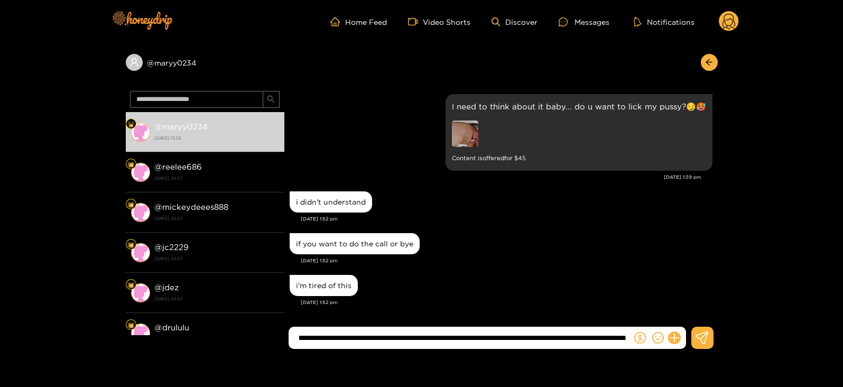 The width and height of the screenshot is (843, 387). I want to click on span: user, so click(134, 62).